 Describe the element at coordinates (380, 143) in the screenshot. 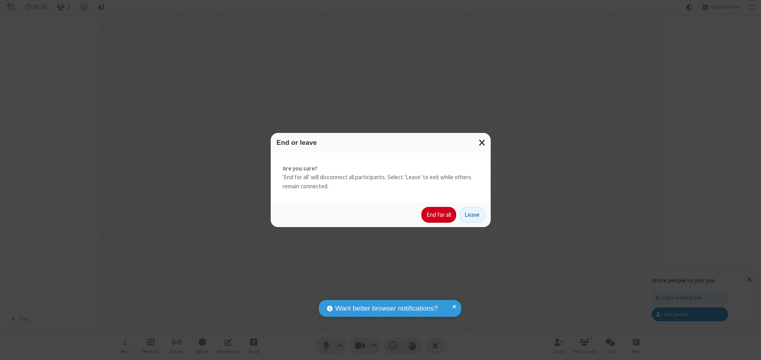

I see `h3: End or leave` at that location.